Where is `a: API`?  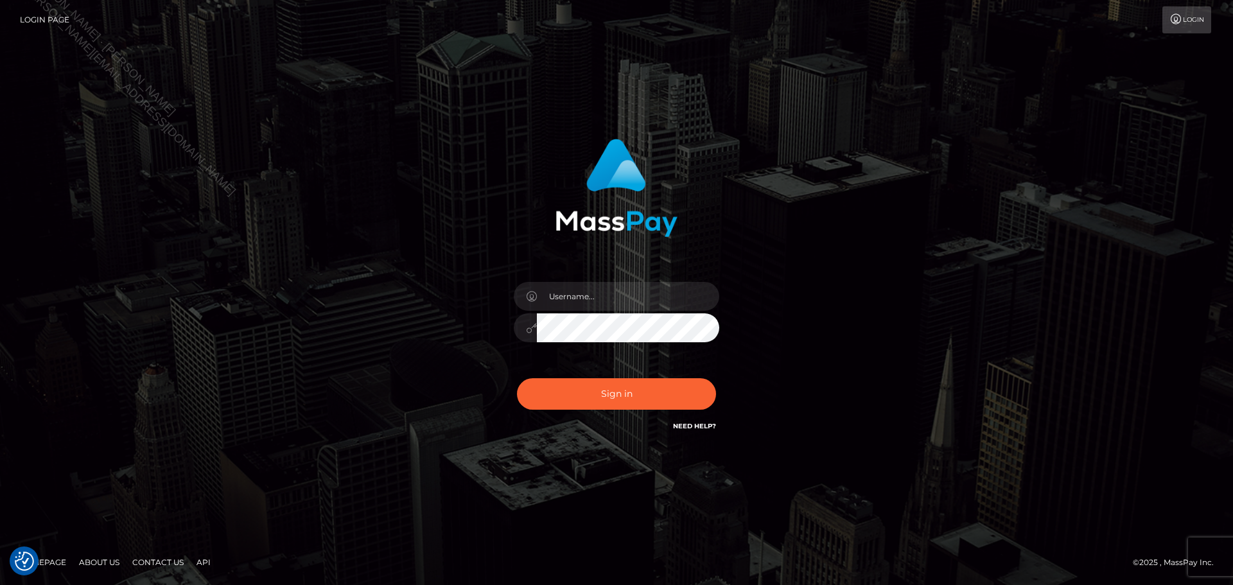 a: API is located at coordinates (203, 562).